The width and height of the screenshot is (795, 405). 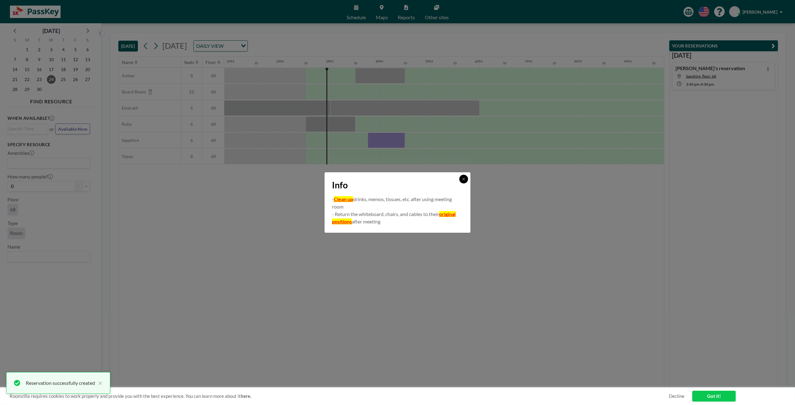 I want to click on span: Roomzilla requires cookies to work properly and provide you with the best experience. You can lea..., so click(x=339, y=396).